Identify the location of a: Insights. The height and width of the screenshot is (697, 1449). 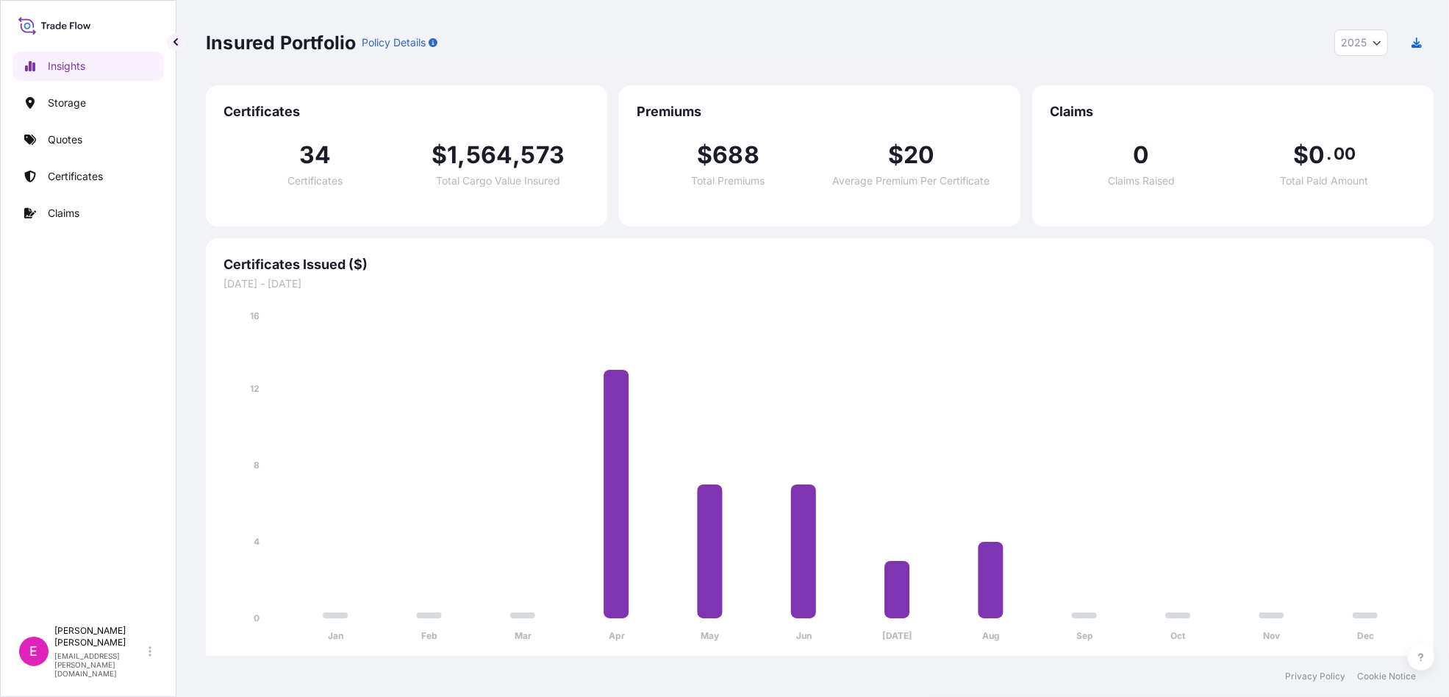
(88, 66).